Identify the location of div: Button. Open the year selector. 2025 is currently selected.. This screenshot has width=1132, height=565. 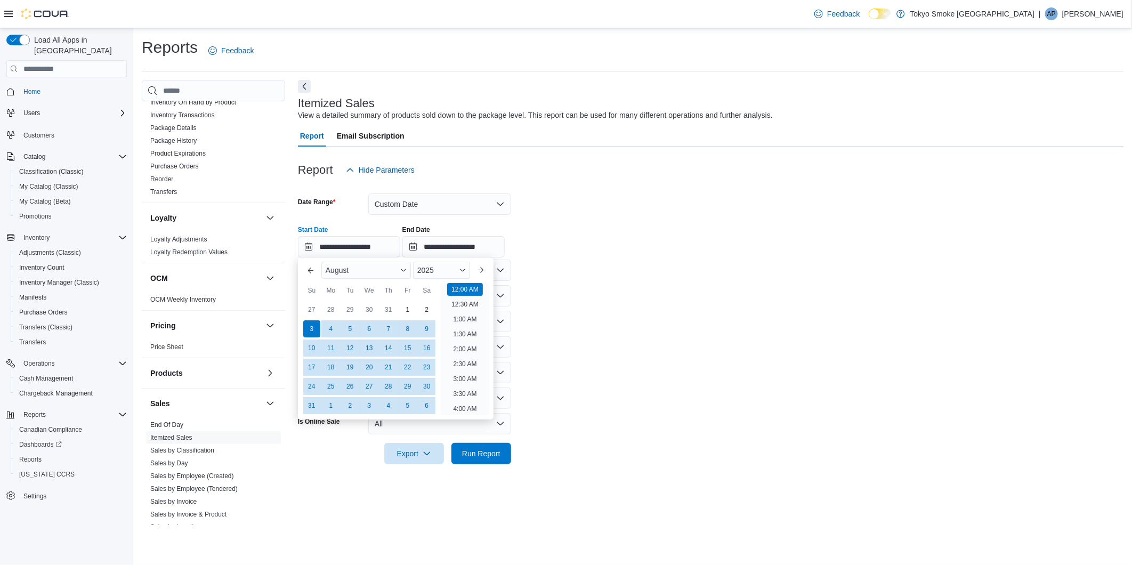
(441, 270).